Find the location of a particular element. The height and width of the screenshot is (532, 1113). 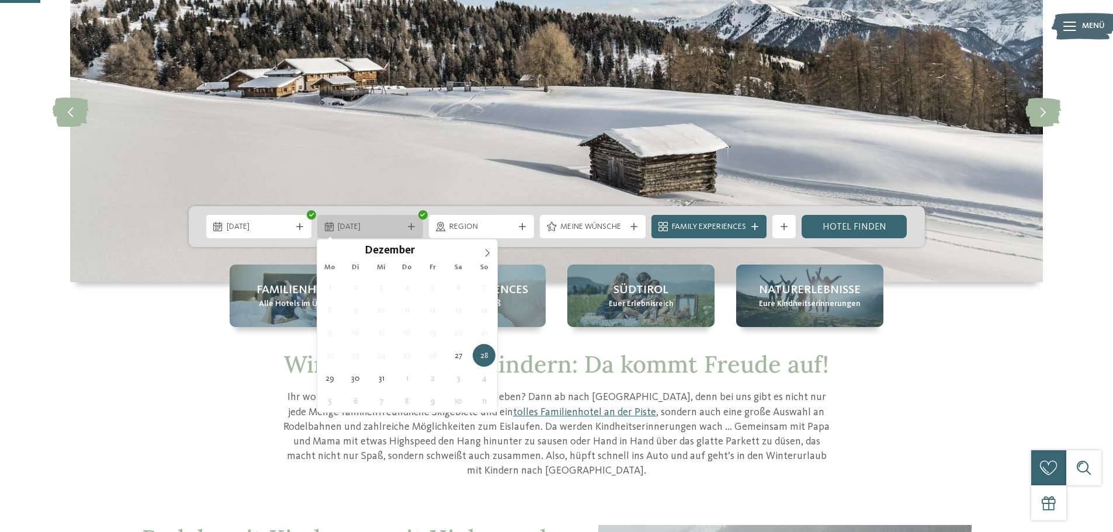

span: Dezember 21, 2025 is located at coordinates (484, 332).